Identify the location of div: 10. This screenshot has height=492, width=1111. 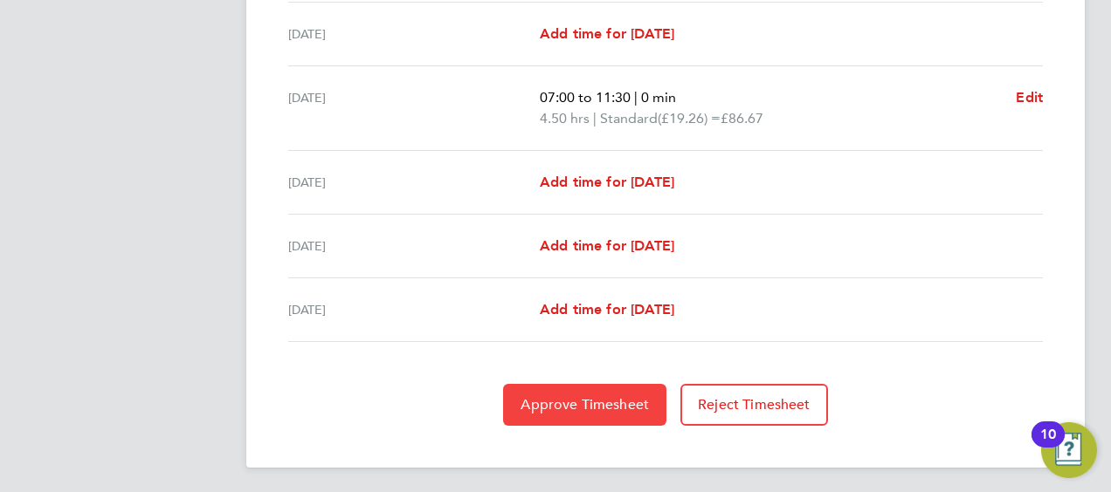
(1048, 446).